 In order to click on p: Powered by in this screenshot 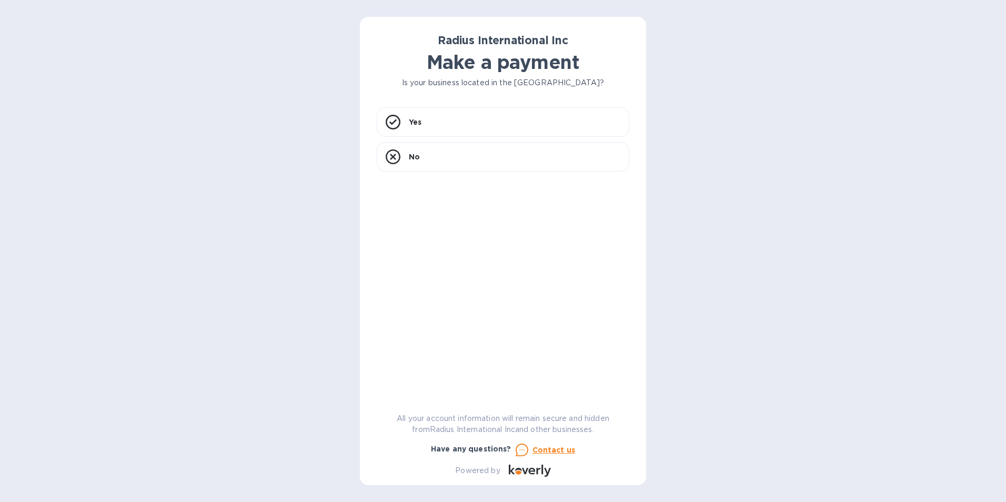, I will do `click(477, 471)`.